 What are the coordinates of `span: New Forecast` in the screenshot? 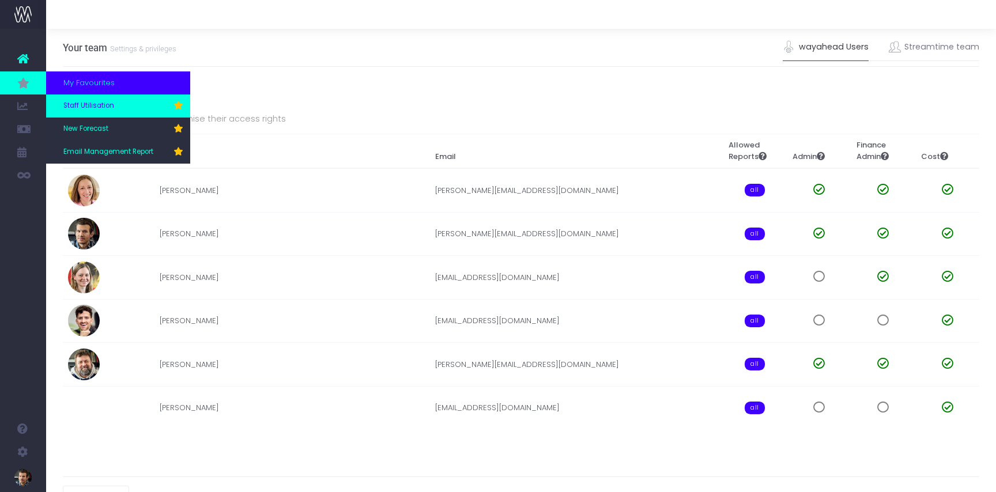 It's located at (86, 129).